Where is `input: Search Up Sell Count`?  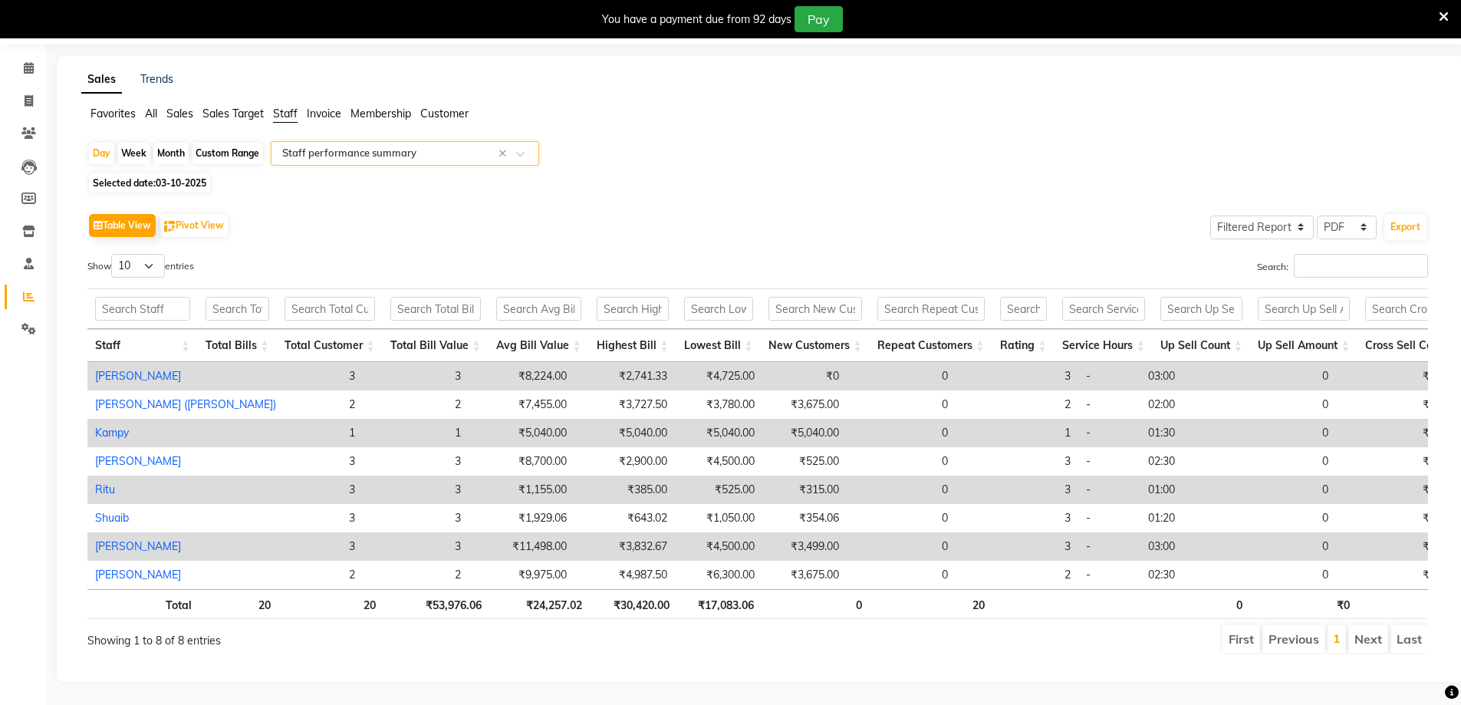
input: Search Up Sell Count is located at coordinates (1201, 308).